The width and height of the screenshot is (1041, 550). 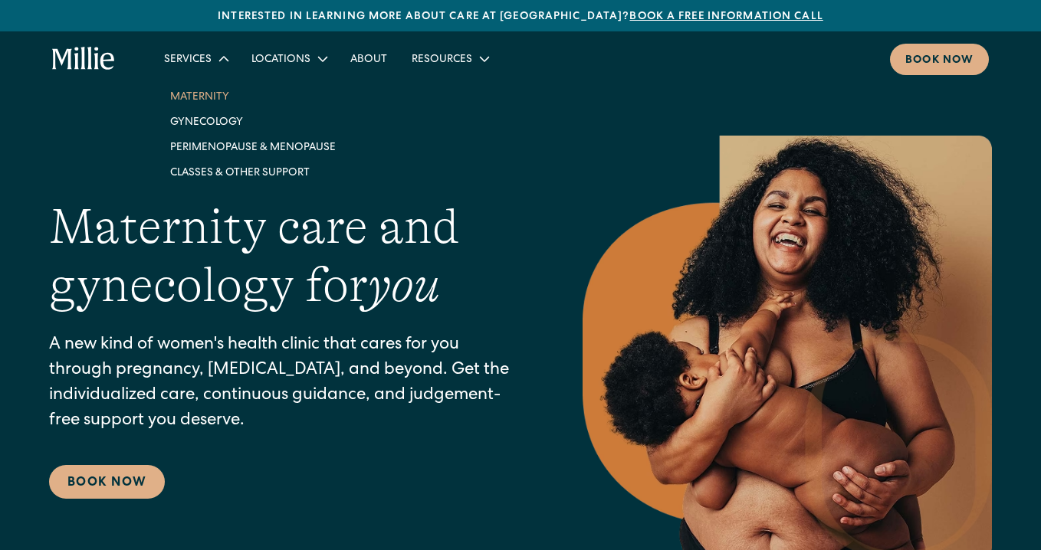 I want to click on em: you, so click(x=404, y=285).